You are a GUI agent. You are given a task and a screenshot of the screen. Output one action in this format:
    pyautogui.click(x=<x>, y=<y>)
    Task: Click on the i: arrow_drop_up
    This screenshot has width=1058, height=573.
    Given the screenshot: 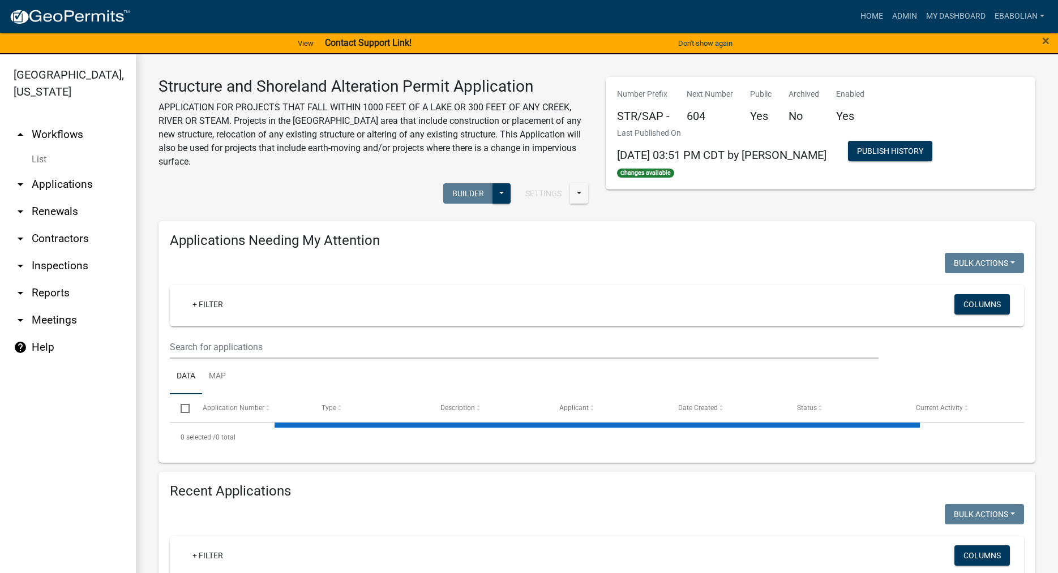 What is the action you would take?
    pyautogui.click(x=20, y=135)
    